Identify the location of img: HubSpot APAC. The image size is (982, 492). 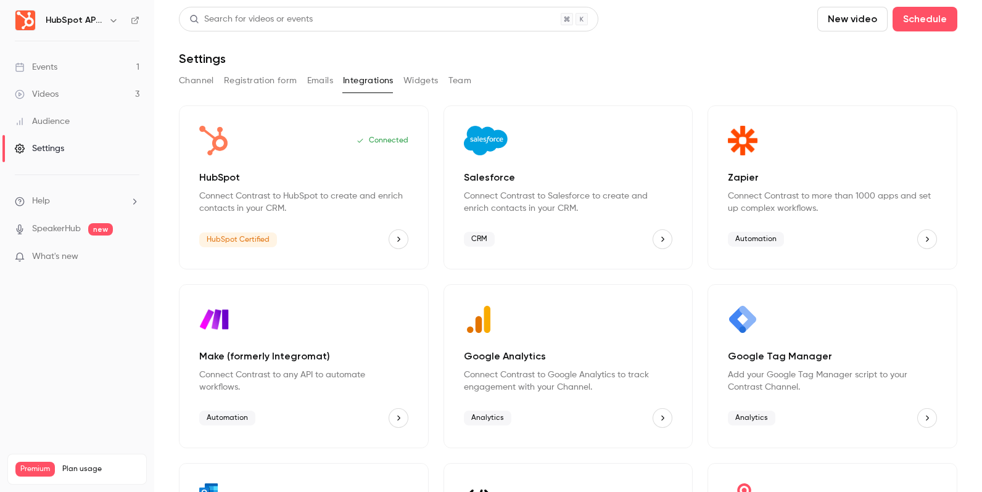
(25, 20).